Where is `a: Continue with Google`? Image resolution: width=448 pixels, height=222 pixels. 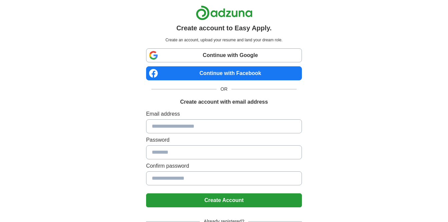
a: Continue with Google is located at coordinates (224, 55).